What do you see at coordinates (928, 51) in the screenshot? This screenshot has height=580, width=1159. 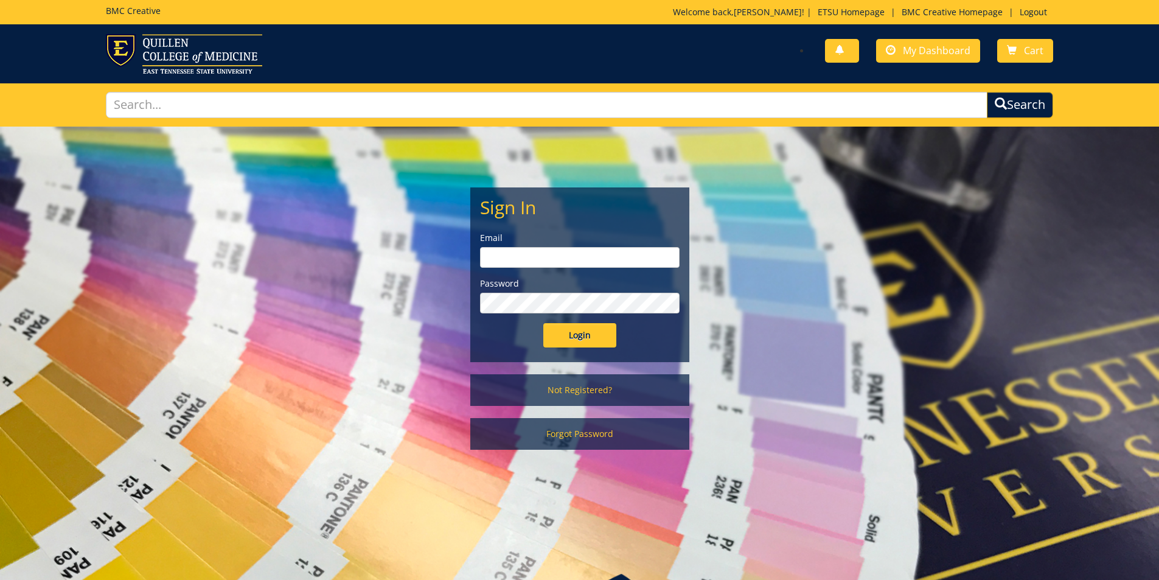 I see `a: My Dashboard` at bounding box center [928, 51].